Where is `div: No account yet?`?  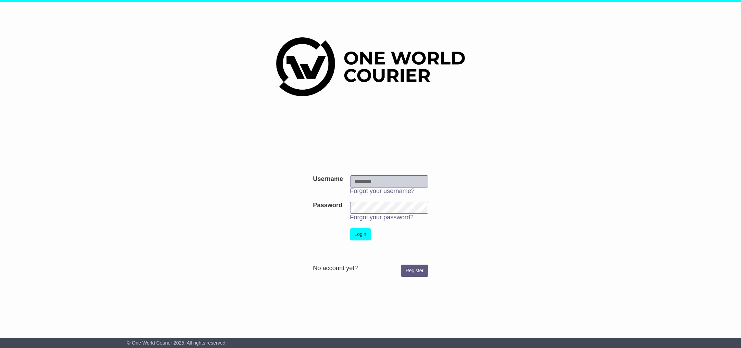
div: No account yet? is located at coordinates (370, 268).